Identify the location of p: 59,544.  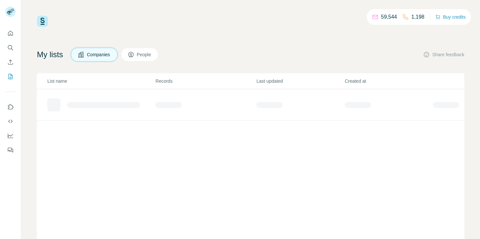
(389, 17).